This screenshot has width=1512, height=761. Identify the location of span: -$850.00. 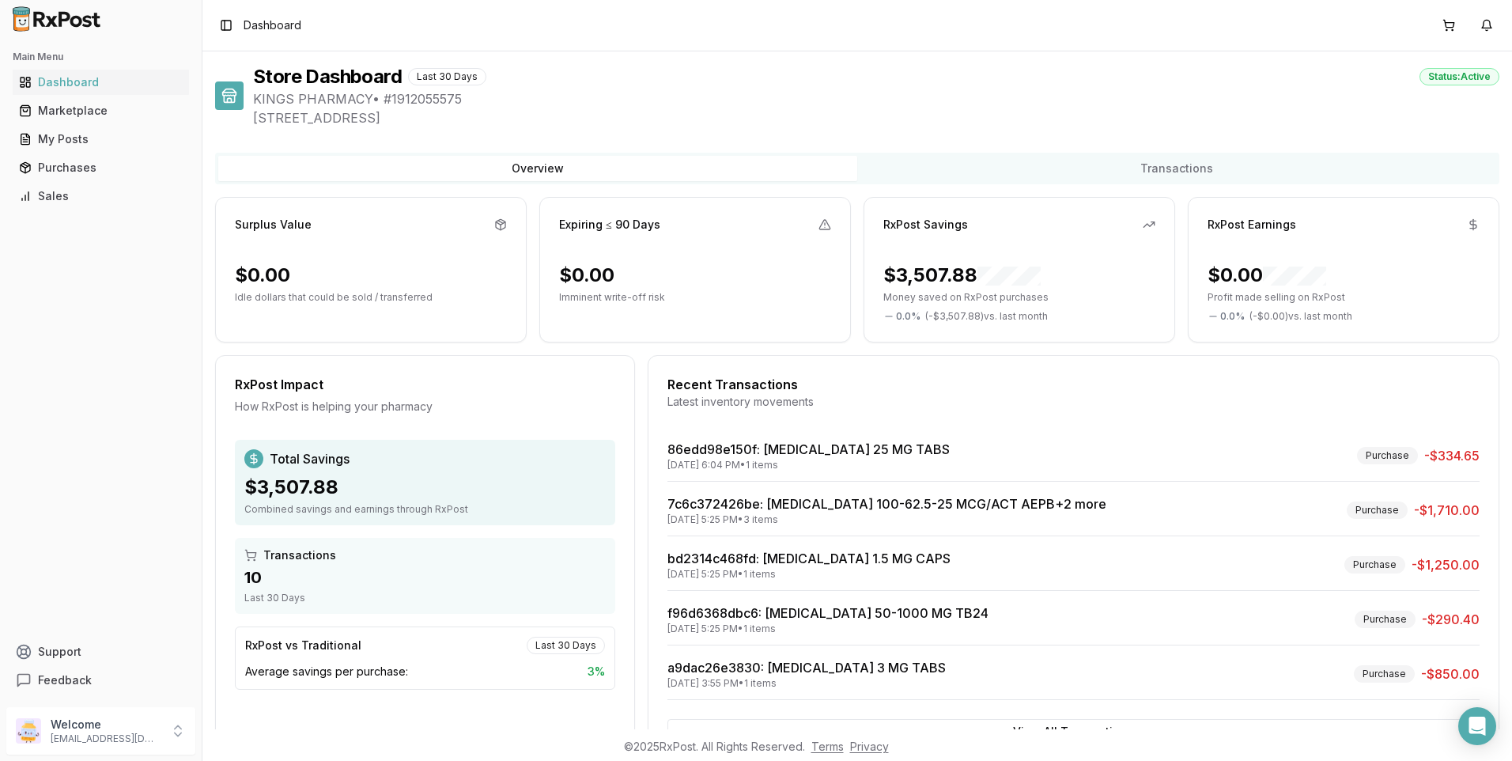
(1450, 674).